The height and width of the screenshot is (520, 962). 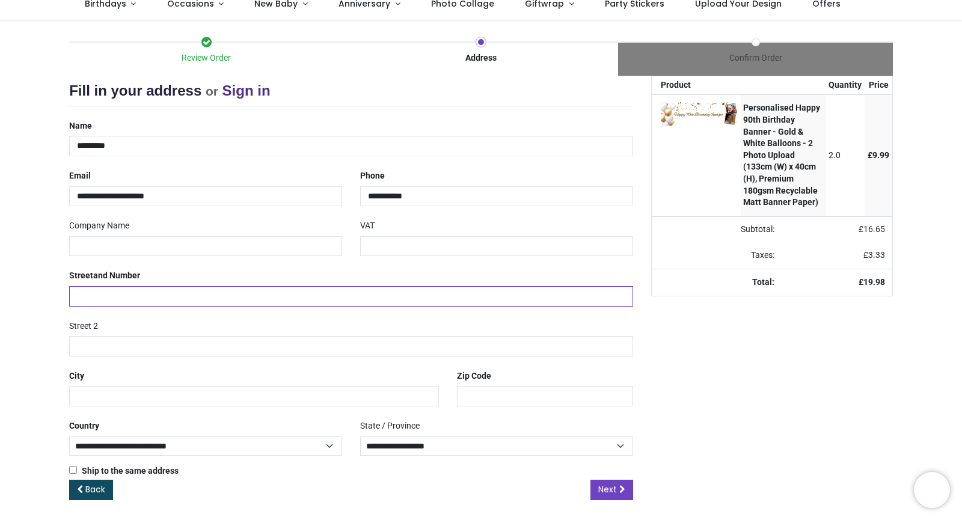 I want to click on div: Address, so click(x=481, y=58).